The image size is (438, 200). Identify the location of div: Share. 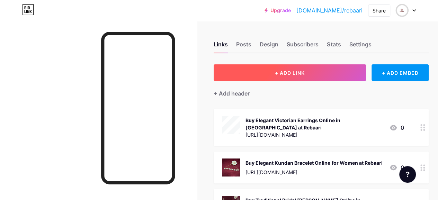
(379, 10).